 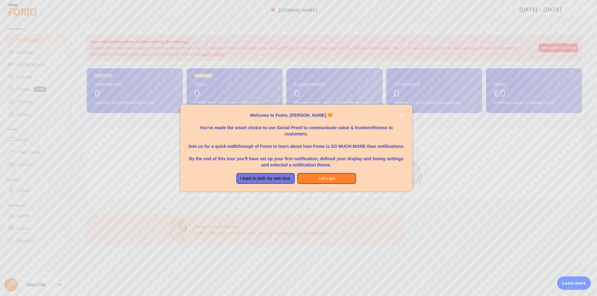 What do you see at coordinates (296, 148) in the screenshot?
I see `div: Welcome to Fomo, Edvards Glazers 🧡You&amp;#39;ve made the smart choice to use Social Proof to com...` at bounding box center [296, 148].